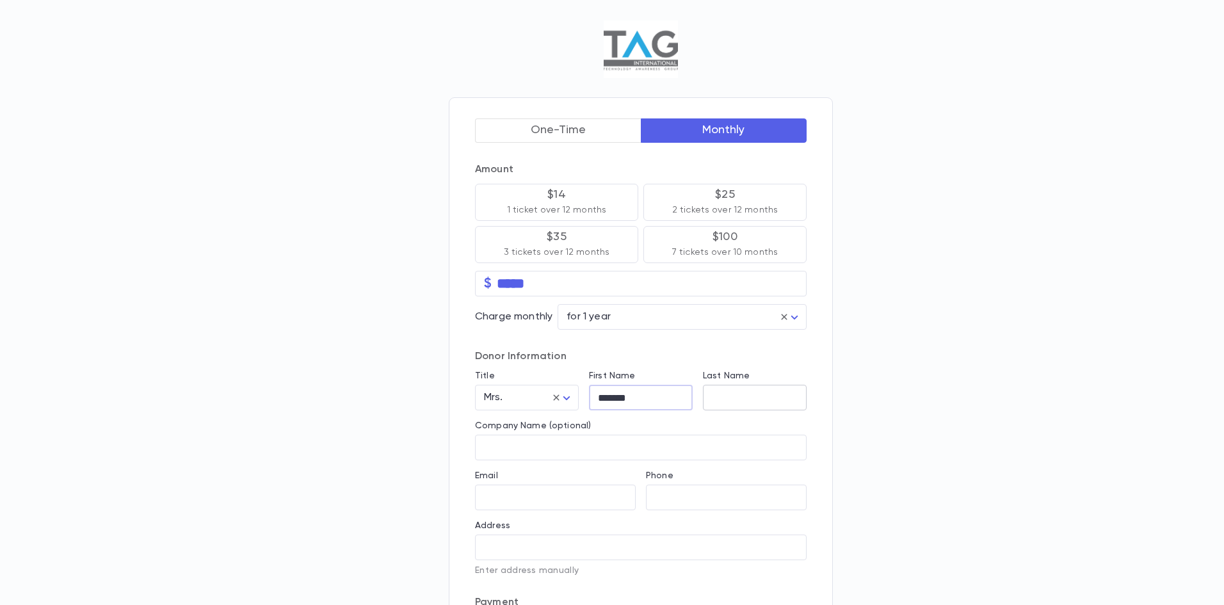 This screenshot has width=1224, height=605. Describe the element at coordinates (485, 376) in the screenshot. I see `label: Title` at that location.